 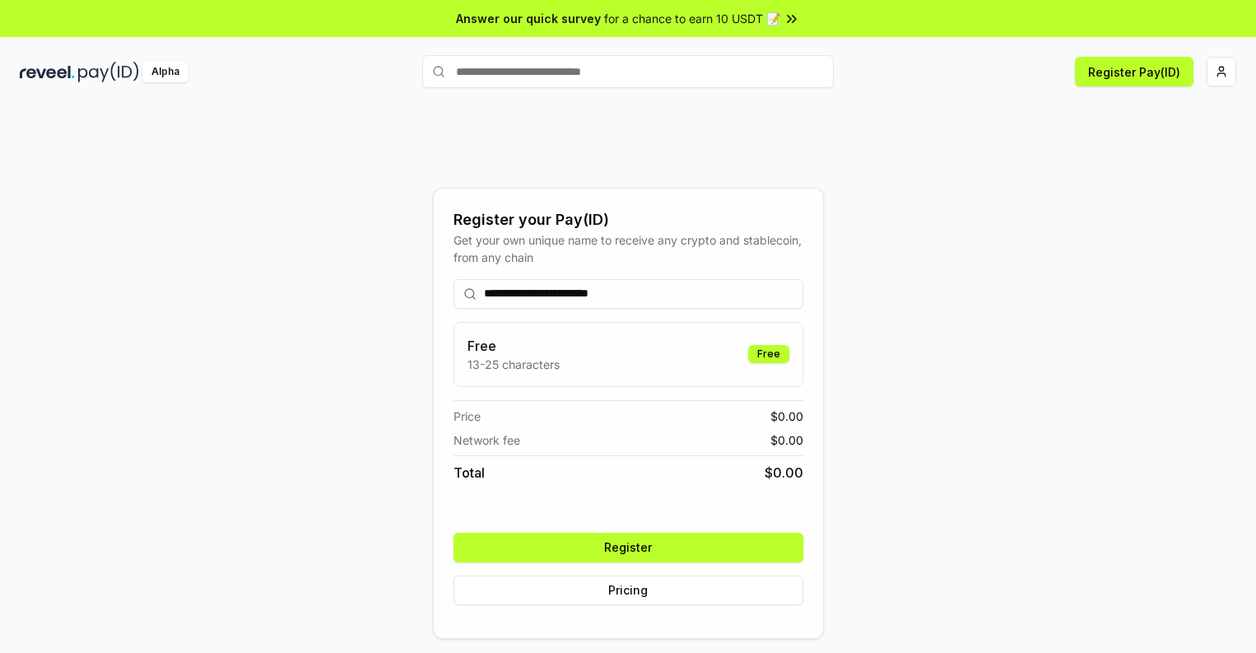 I want to click on div: Alpha, so click(x=165, y=72).